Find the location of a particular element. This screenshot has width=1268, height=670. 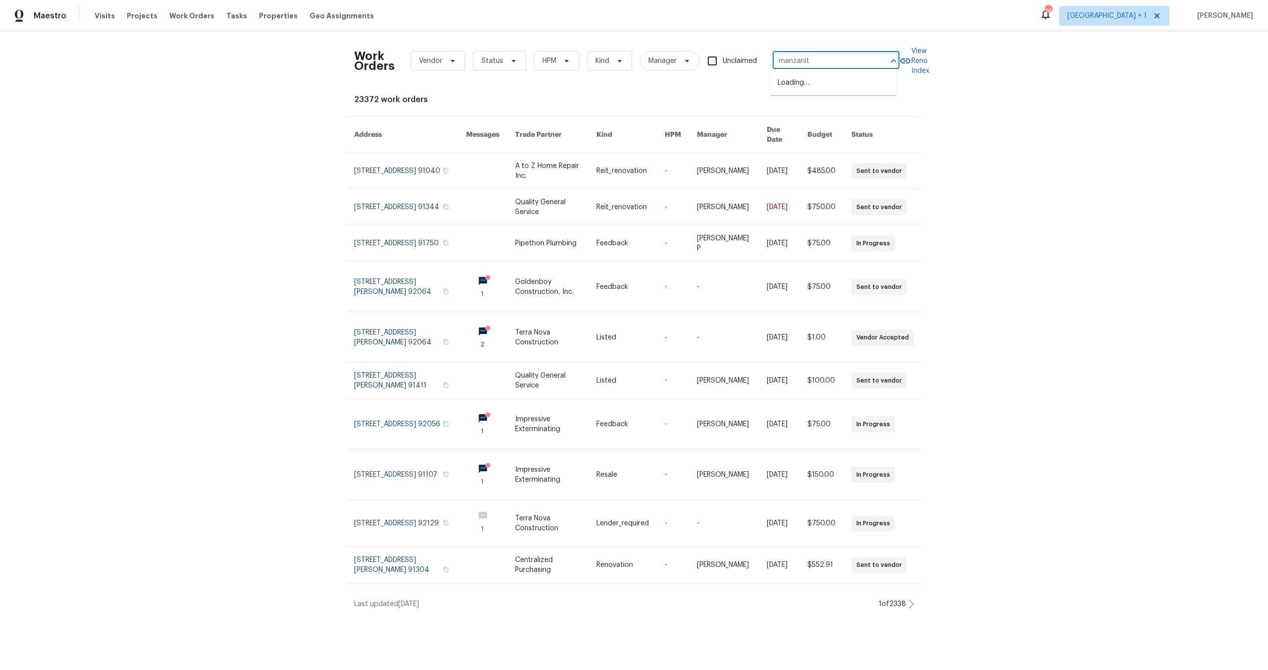

th: Manager is located at coordinates (724, 135).